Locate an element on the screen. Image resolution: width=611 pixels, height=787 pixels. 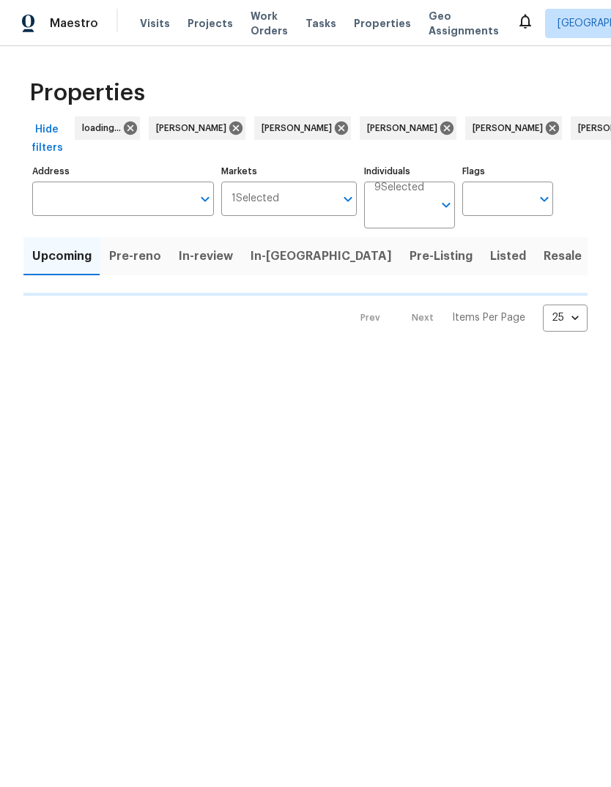
span: In-review is located at coordinates (206, 256).